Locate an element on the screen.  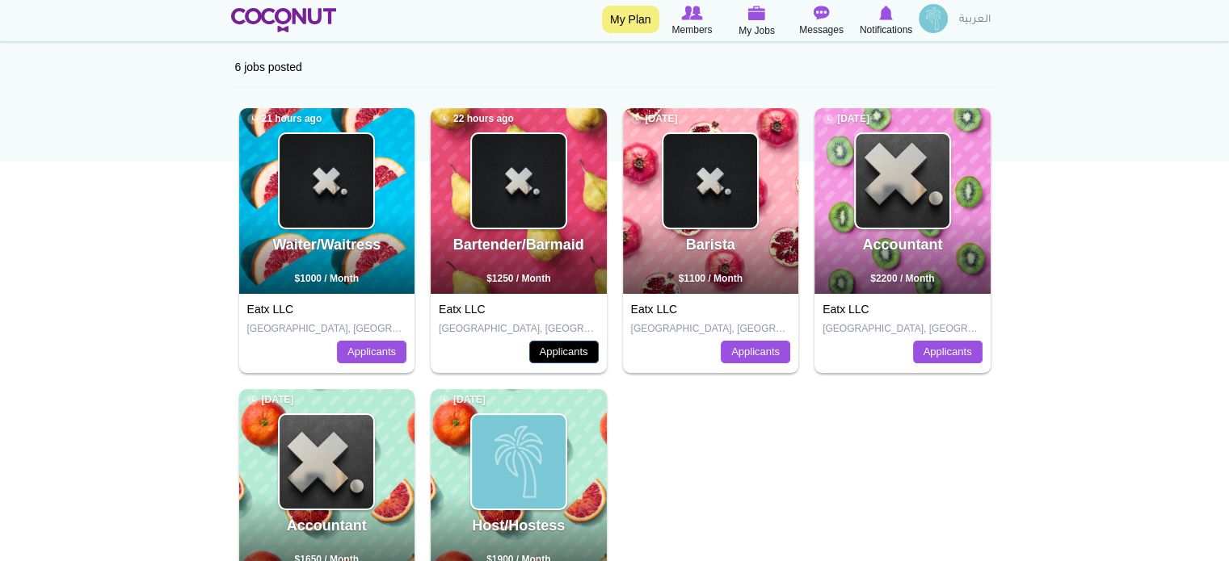
img: Notifications is located at coordinates (885, 13).